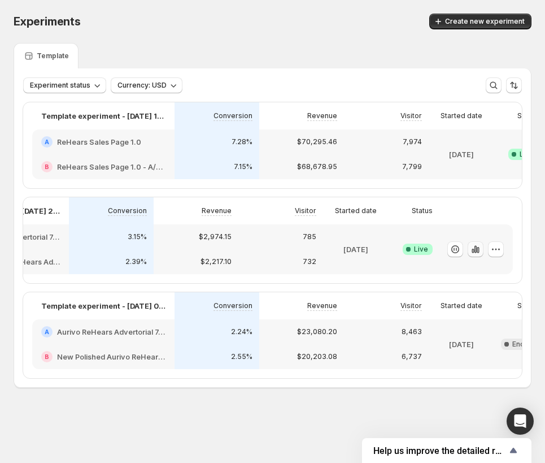 The image size is (545, 463). I want to click on span: Ended, so click(523, 344).